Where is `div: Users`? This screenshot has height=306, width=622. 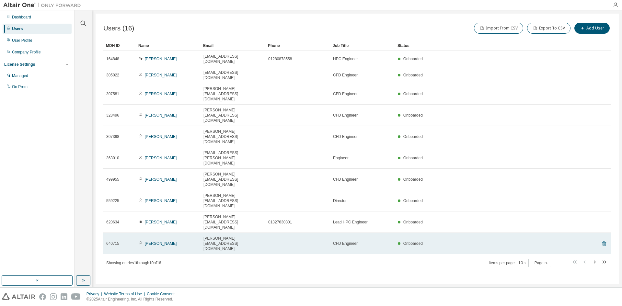
div: Users is located at coordinates (17, 29).